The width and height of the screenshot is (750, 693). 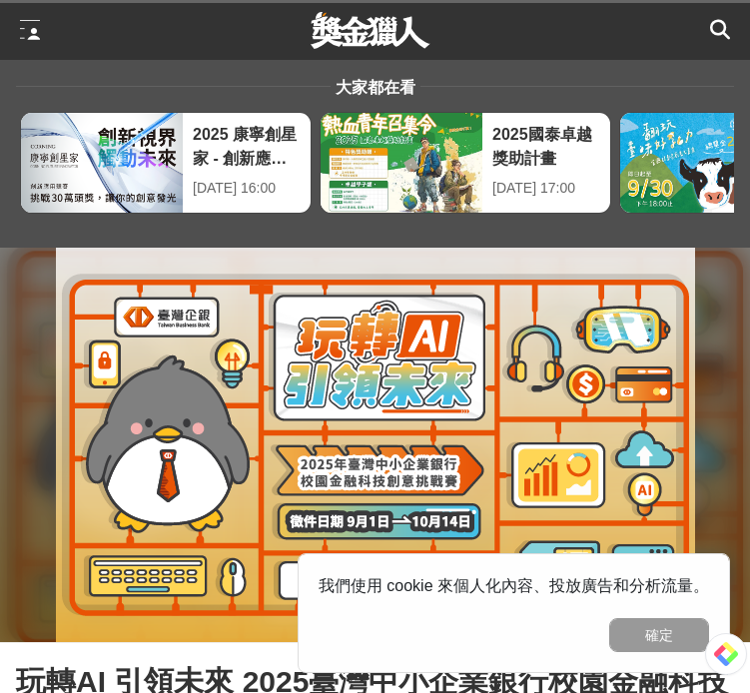 What do you see at coordinates (375, 444) in the screenshot?
I see `img: Cover Image` at bounding box center [375, 444].